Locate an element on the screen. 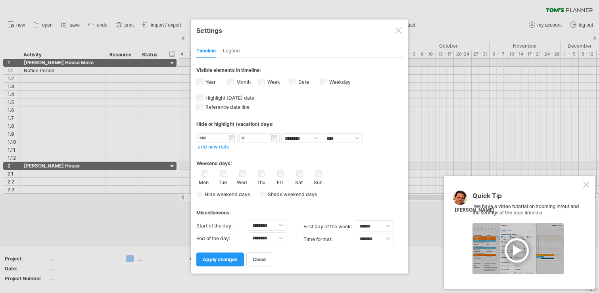  div: Weekend days: is located at coordinates (299, 160).